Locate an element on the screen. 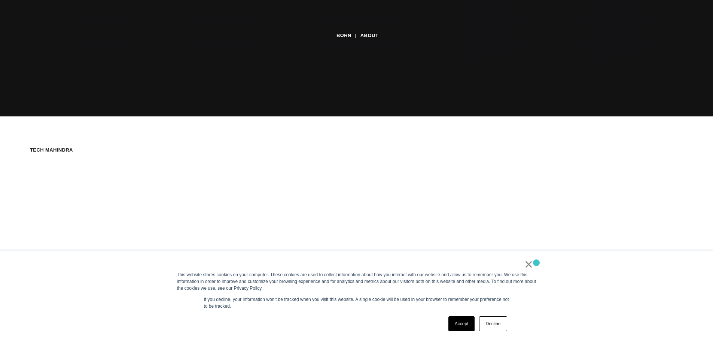  a: BORN is located at coordinates (344, 36).